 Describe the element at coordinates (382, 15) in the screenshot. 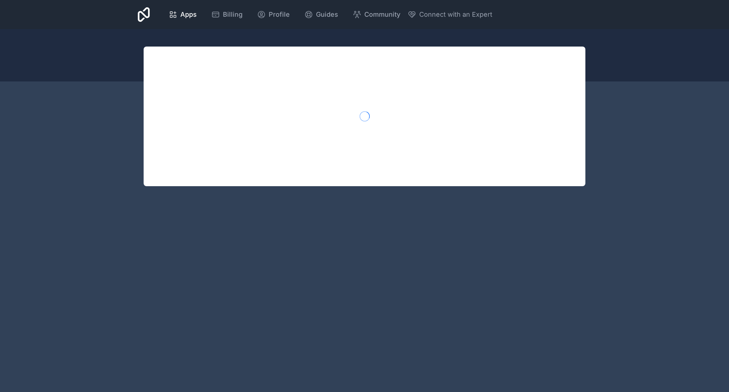

I see `span: Community` at that location.